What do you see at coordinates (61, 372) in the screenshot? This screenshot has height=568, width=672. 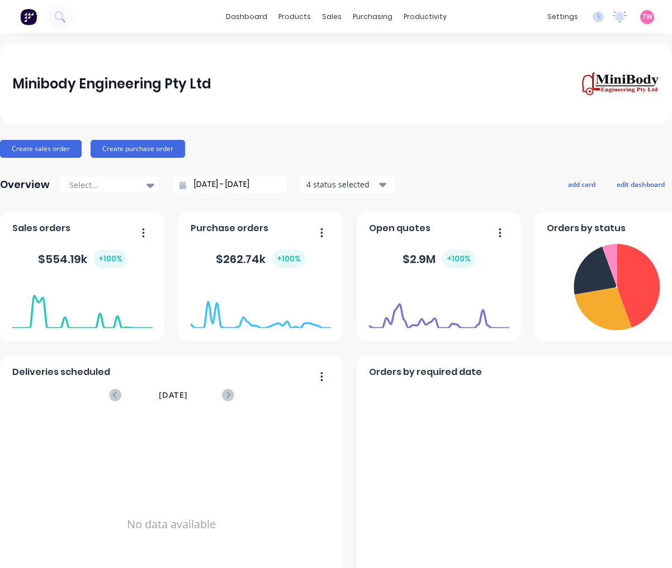 I see `span: Deliveries scheduled` at bounding box center [61, 372].